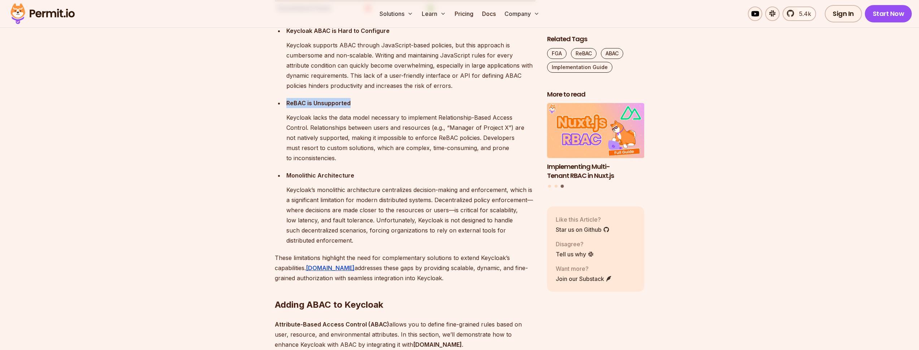  Describe the element at coordinates (575, 244) in the screenshot. I see `p: Disagree?` at that location.